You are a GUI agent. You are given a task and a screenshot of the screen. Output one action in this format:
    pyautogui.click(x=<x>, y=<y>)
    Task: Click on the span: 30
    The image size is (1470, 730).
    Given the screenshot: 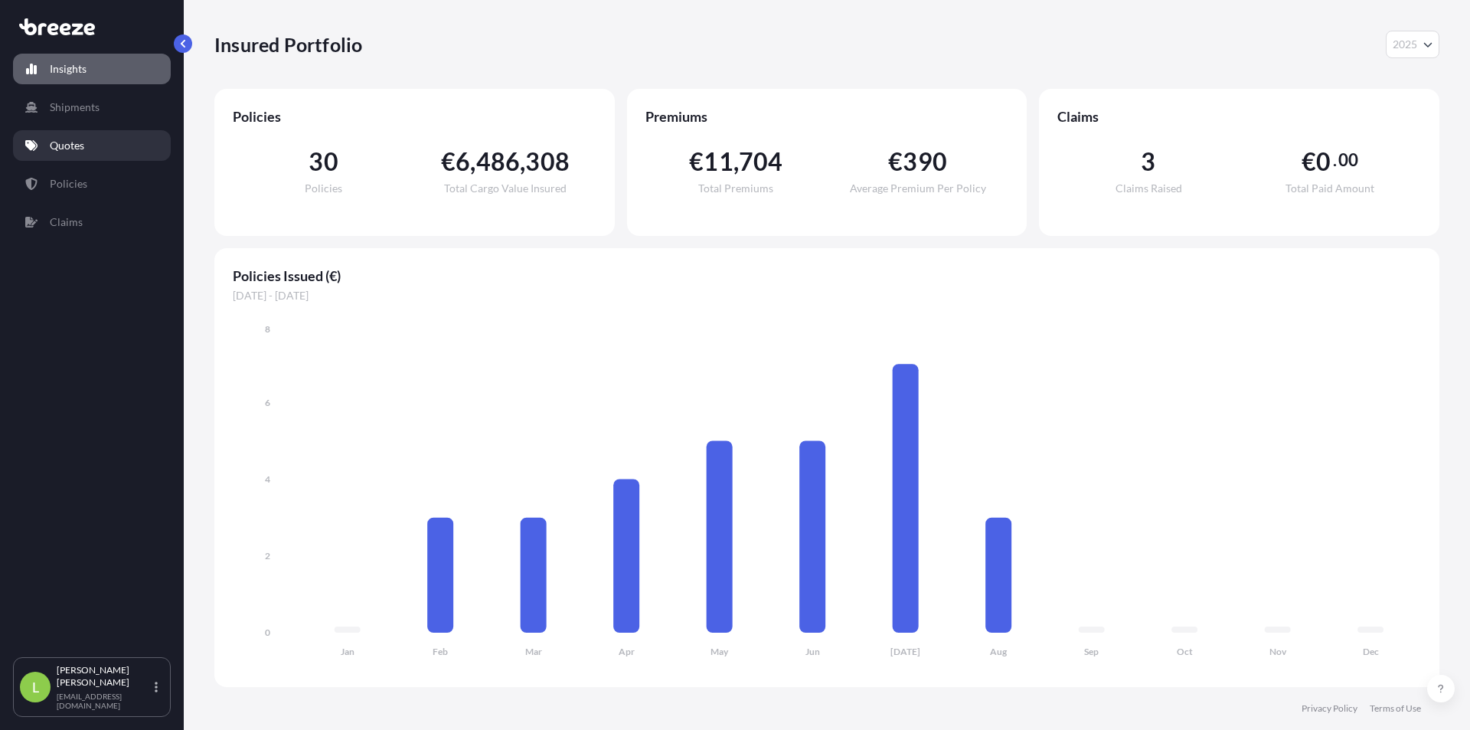 What is the action you would take?
    pyautogui.click(x=323, y=162)
    